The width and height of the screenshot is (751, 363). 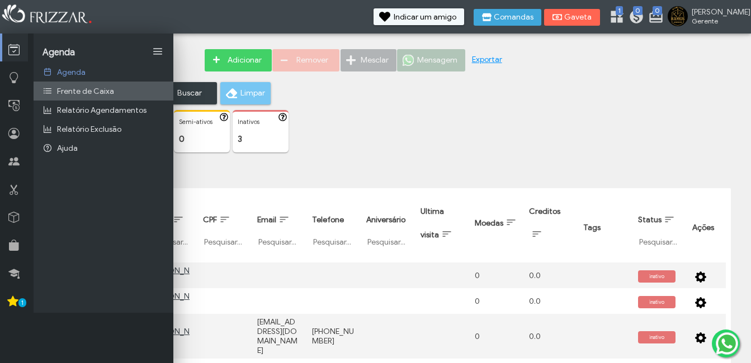 I want to click on p: Semi-ativos, so click(x=202, y=122).